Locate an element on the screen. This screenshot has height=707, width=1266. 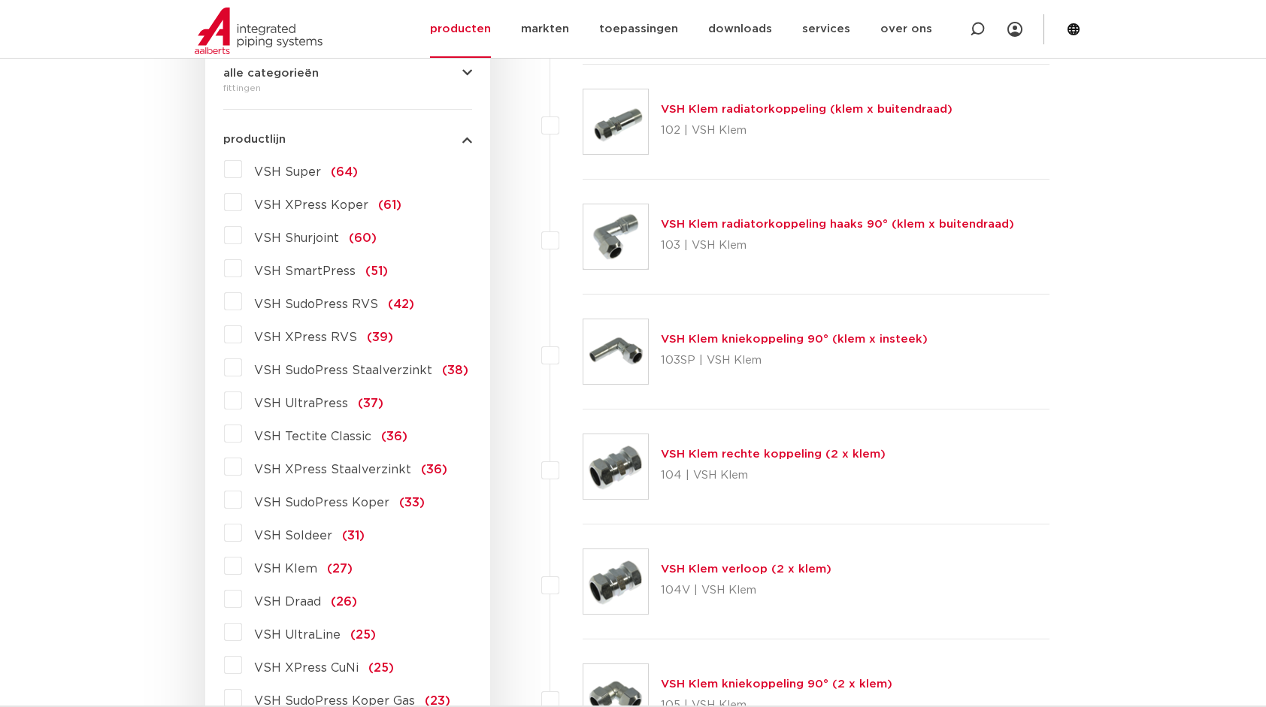
img: Thumbnail for VSH Klem rechte koppeling (2 x klem) is located at coordinates (616, 467).